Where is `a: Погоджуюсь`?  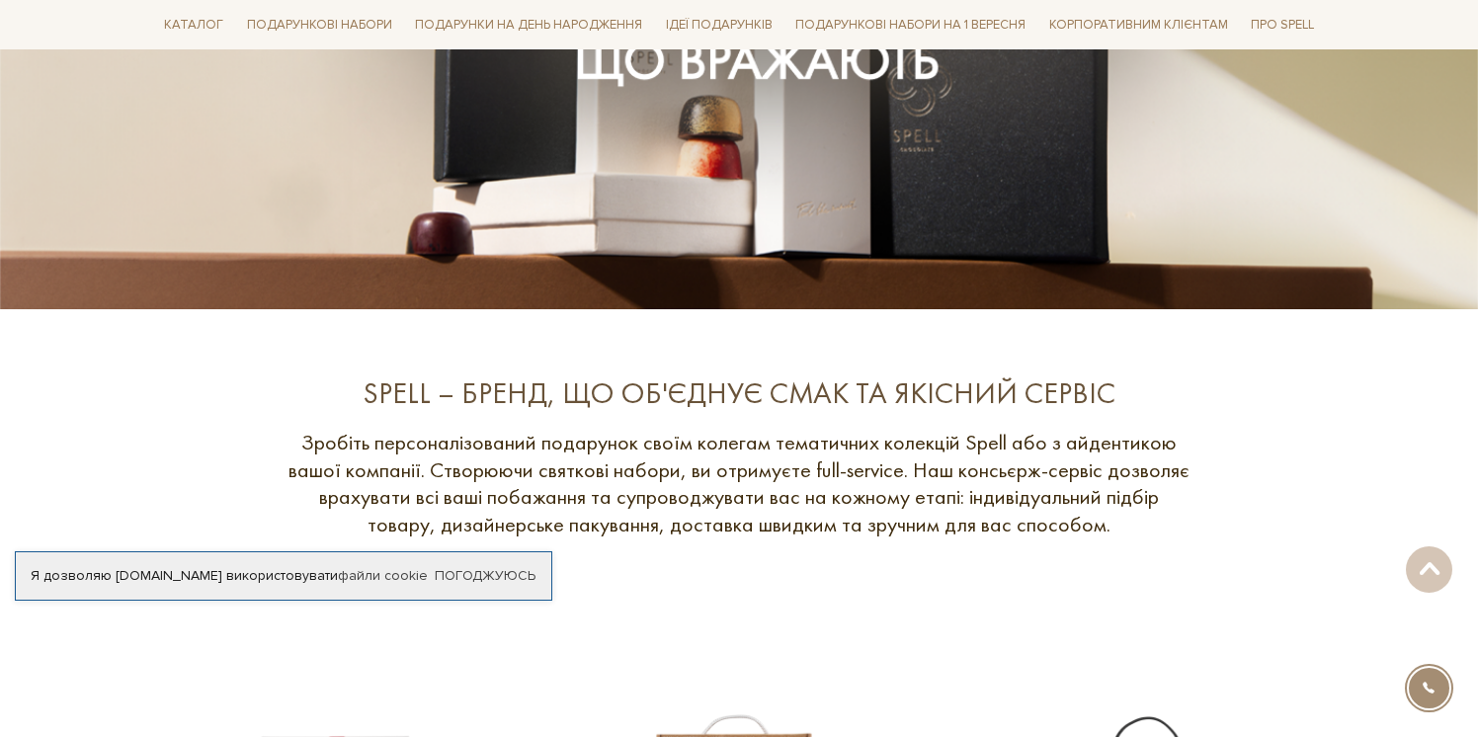
a: Погоджуюсь is located at coordinates (485, 576).